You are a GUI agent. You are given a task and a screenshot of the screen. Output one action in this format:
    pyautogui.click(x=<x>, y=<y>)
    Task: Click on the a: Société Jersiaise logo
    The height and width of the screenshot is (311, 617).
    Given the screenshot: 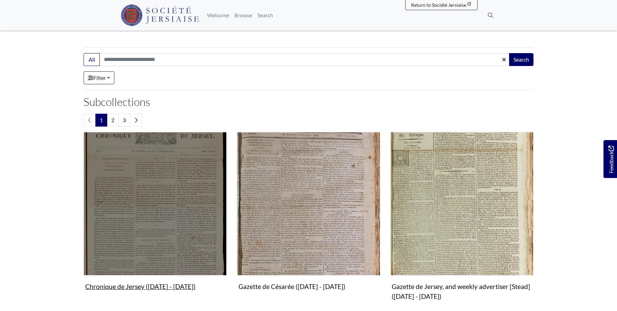 What is the action you would take?
    pyautogui.click(x=160, y=15)
    